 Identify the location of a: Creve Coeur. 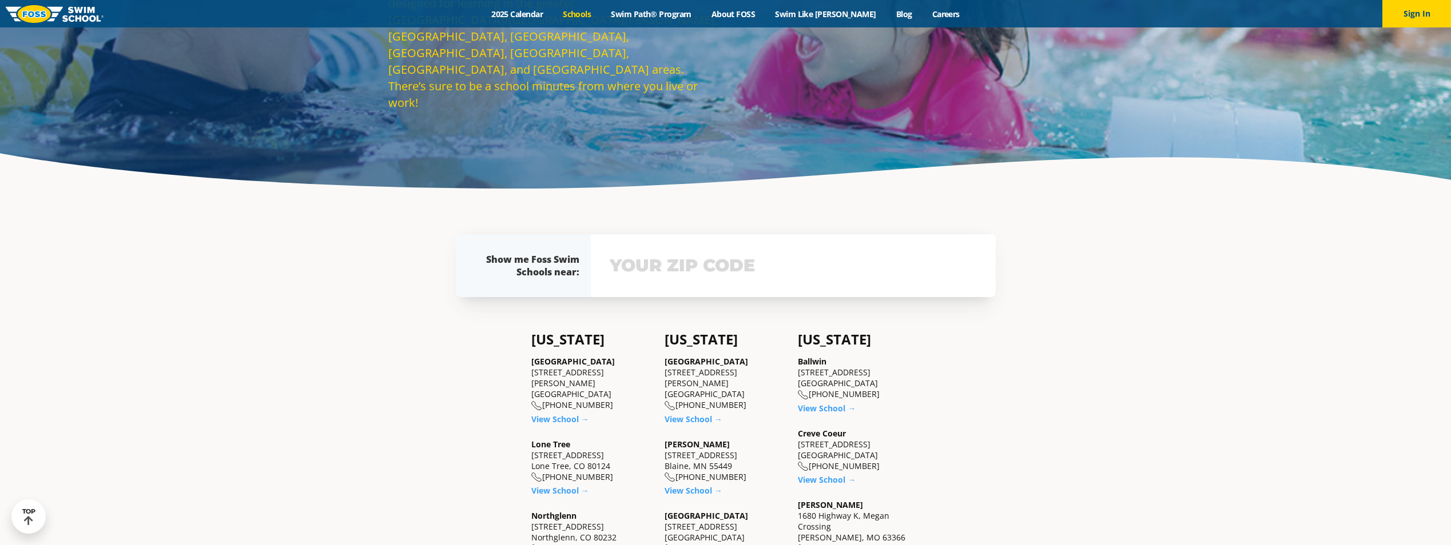
(822, 433).